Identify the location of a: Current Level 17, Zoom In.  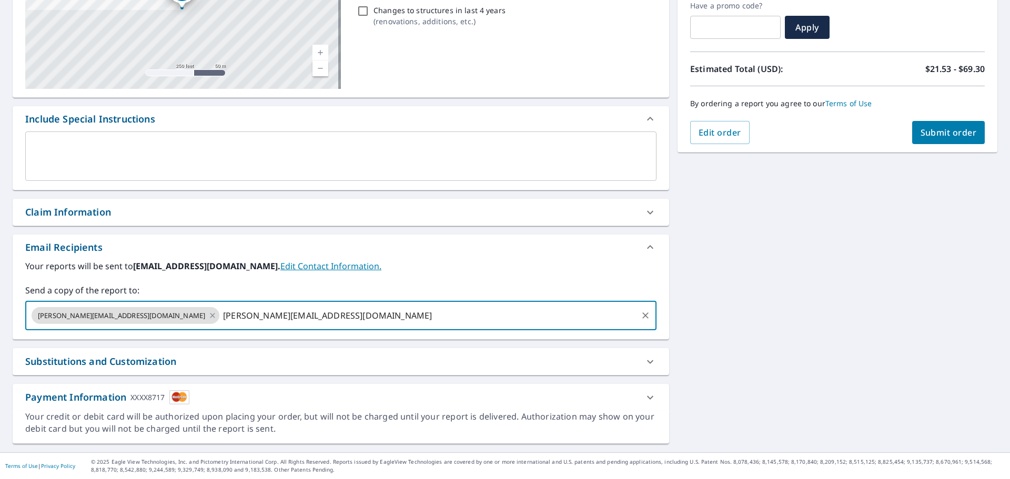
(320, 53).